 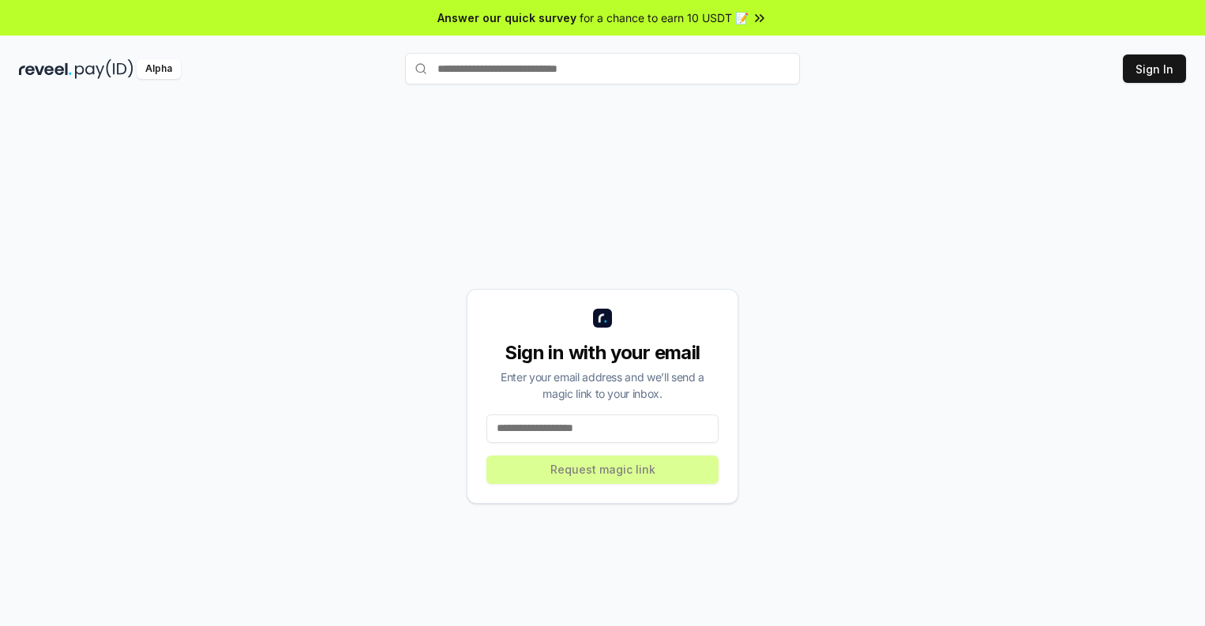 What do you see at coordinates (45, 69) in the screenshot?
I see `img: reveel_dark` at bounding box center [45, 69].